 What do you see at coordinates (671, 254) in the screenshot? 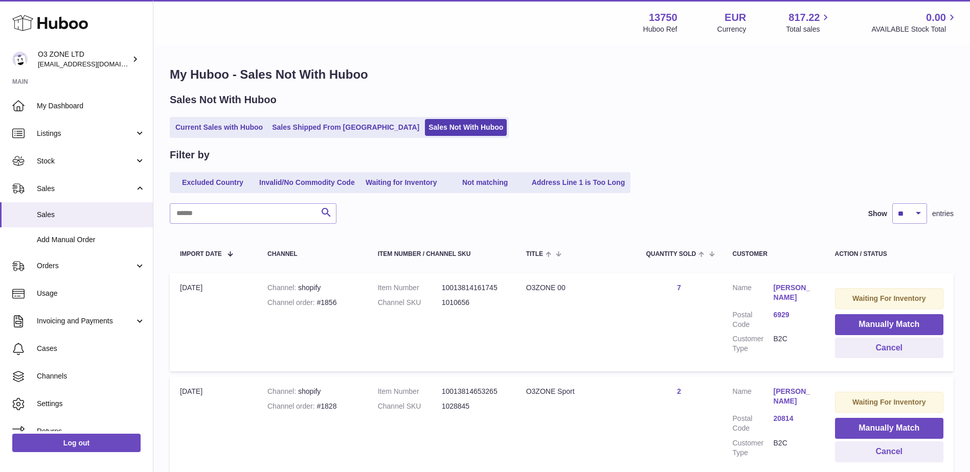
I see `span: Quantity Sold` at bounding box center [671, 254].